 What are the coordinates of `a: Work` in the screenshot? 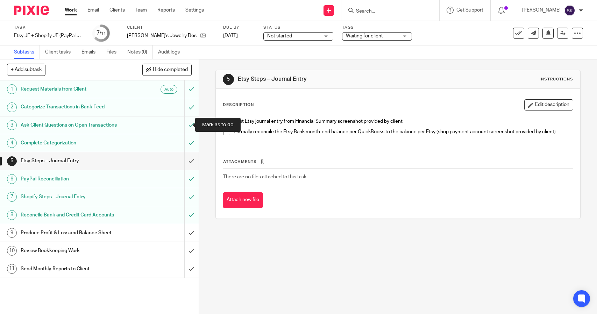 It's located at (71, 10).